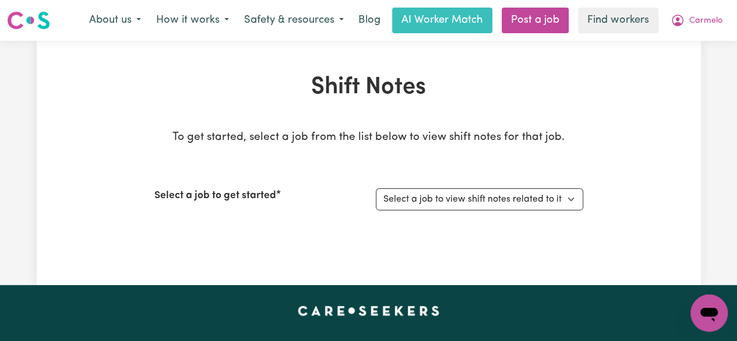 This screenshot has height=341, width=737. I want to click on a: Careseekers home page, so click(368, 310).